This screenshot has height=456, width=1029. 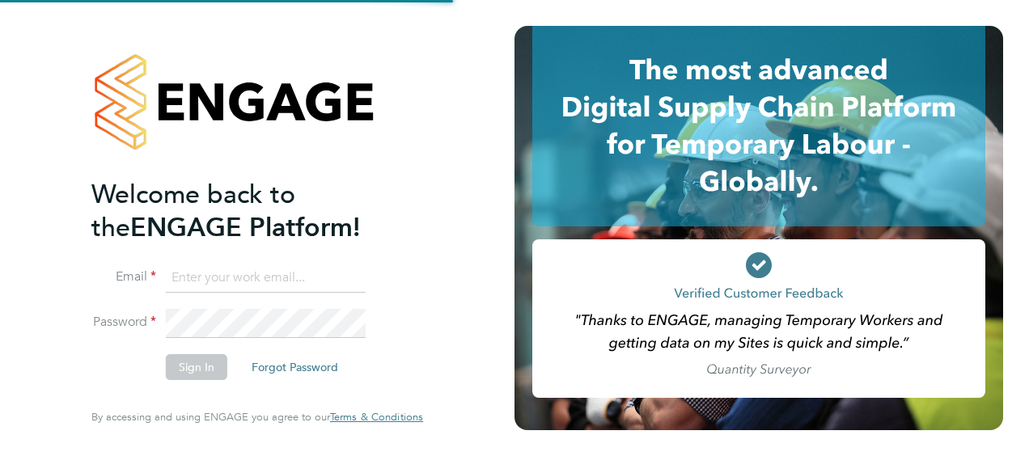 I want to click on span: Terms & Conditions, so click(x=376, y=417).